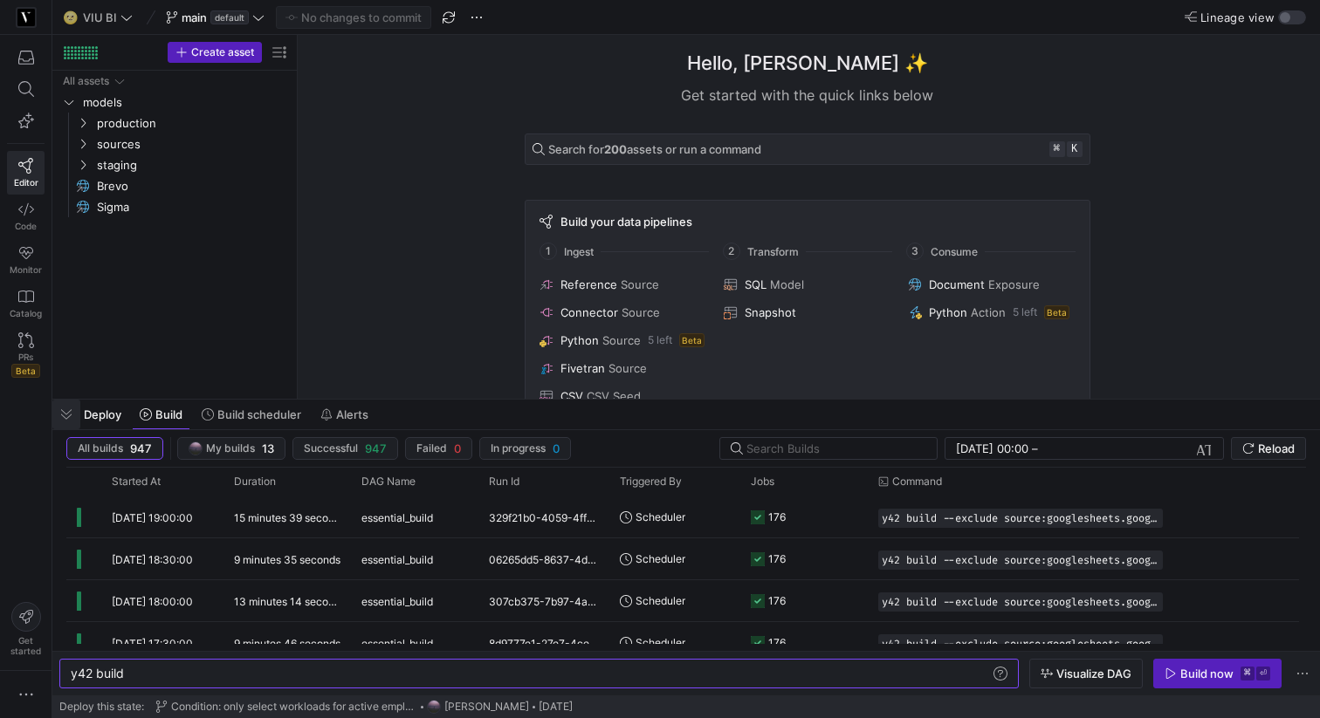 This screenshot has height=718, width=1320. I want to click on span: Model, so click(786, 285).